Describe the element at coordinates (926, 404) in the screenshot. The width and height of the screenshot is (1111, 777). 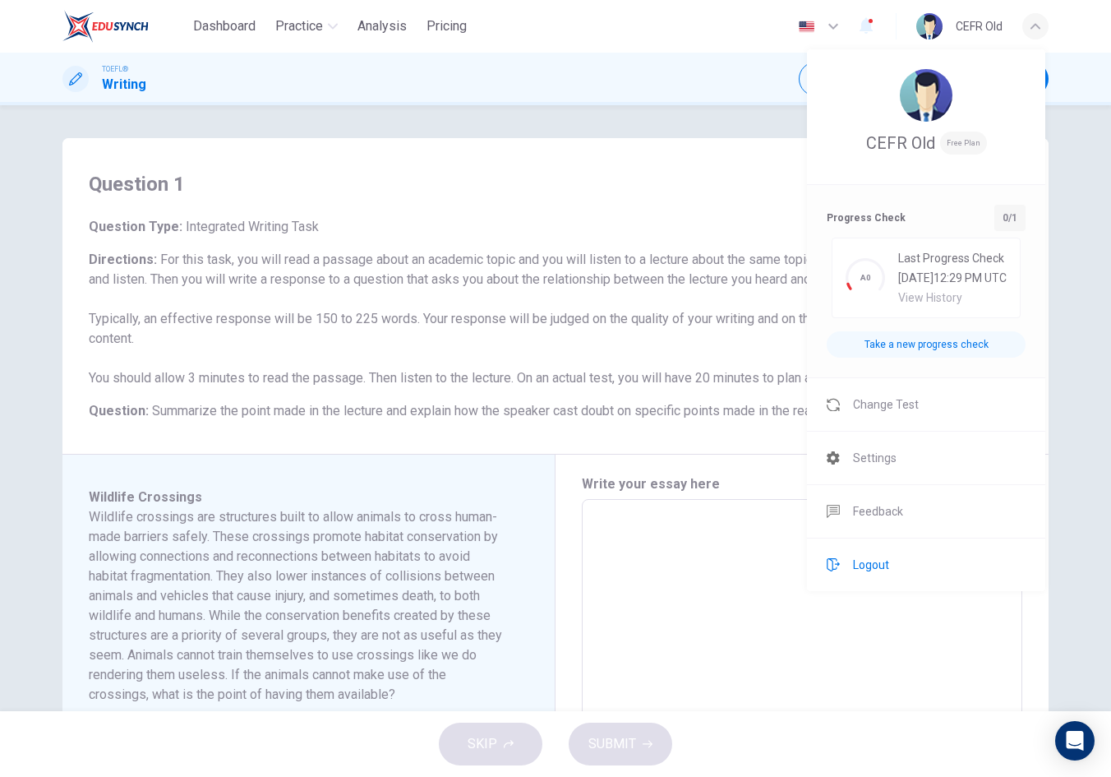
I see `a: Change Test` at that location.